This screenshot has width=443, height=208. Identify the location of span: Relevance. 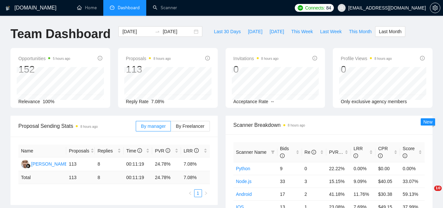
(29, 101).